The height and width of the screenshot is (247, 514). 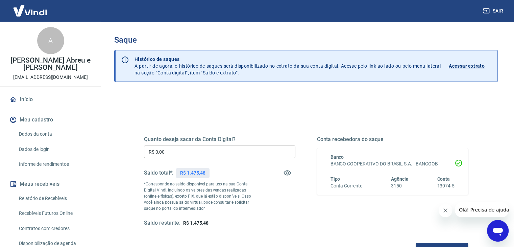 I want to click on button: Meu cadastro, so click(x=50, y=120).